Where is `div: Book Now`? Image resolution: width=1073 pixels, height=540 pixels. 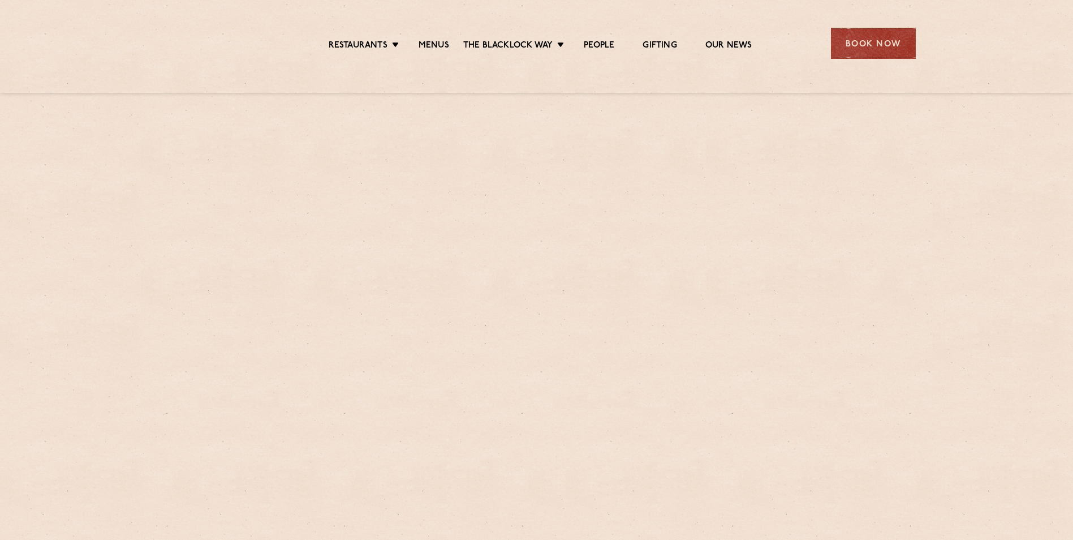
div: Book Now is located at coordinates (873, 43).